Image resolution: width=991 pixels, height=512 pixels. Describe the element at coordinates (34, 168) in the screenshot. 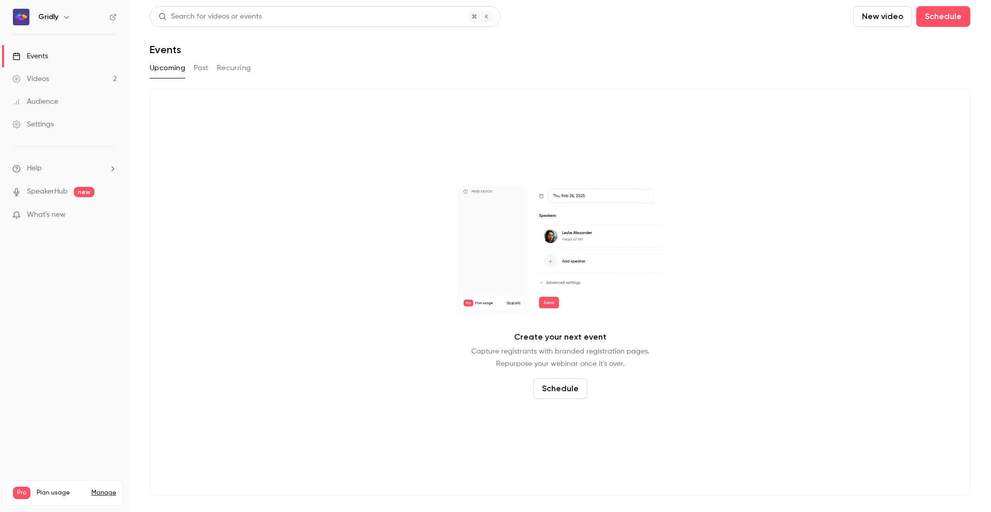

I see `span: Help` at that location.